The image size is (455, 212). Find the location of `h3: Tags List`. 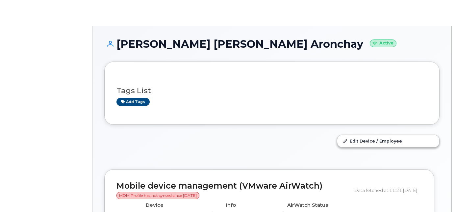

h3: Tags List is located at coordinates (272, 90).